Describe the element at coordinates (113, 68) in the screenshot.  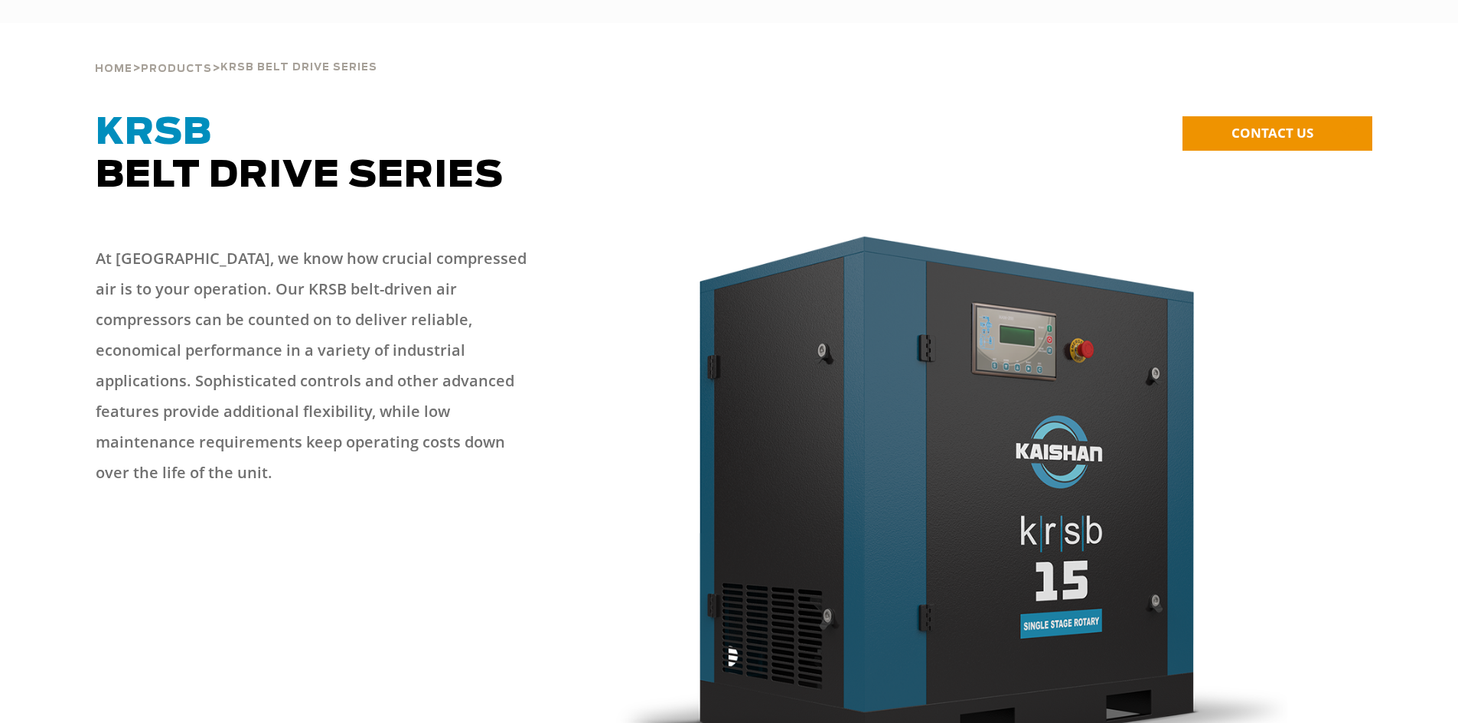
I see `a: Home` at that location.